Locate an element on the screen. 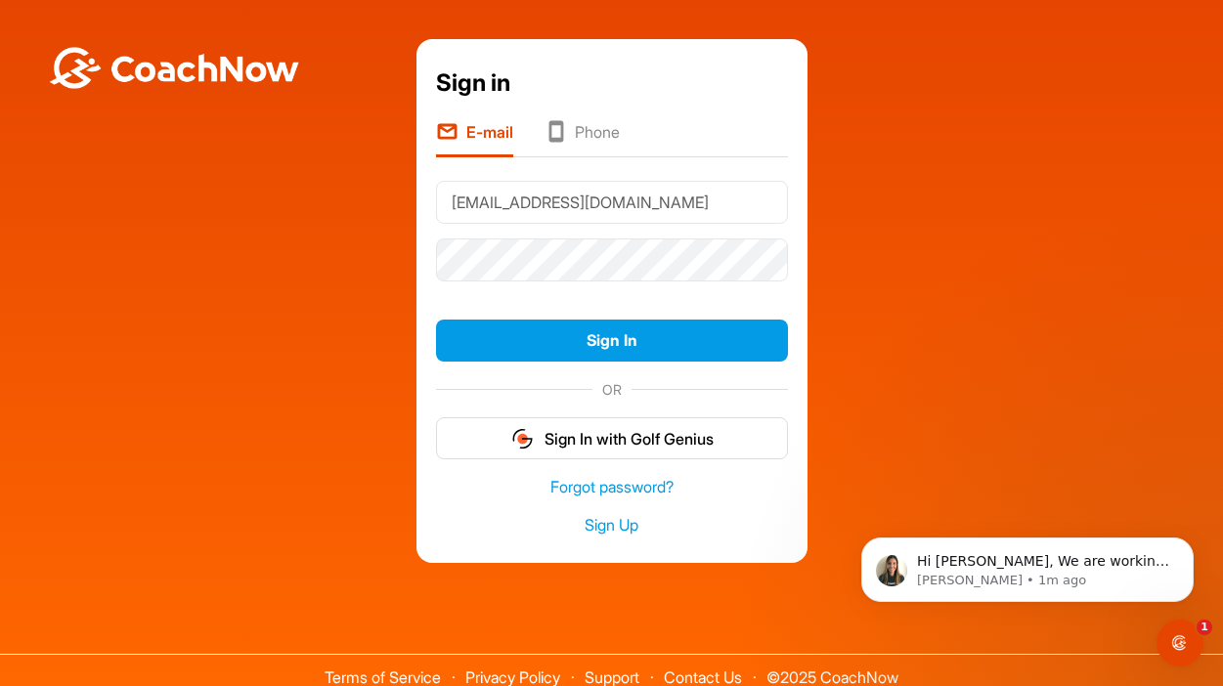 This screenshot has height=686, width=1223. span: OR is located at coordinates (612, 389).